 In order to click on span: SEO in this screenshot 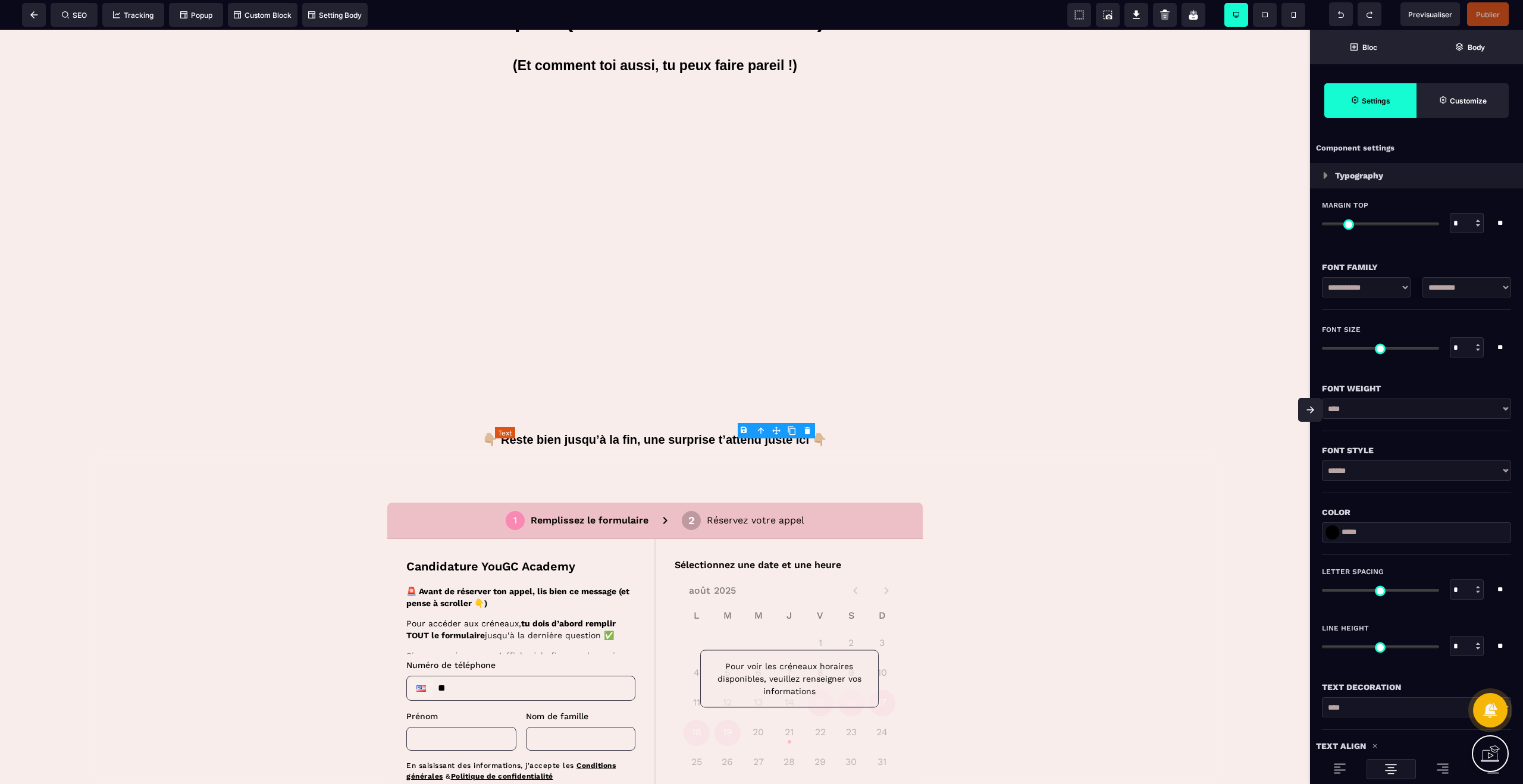, I will do `click(75, 15)`.